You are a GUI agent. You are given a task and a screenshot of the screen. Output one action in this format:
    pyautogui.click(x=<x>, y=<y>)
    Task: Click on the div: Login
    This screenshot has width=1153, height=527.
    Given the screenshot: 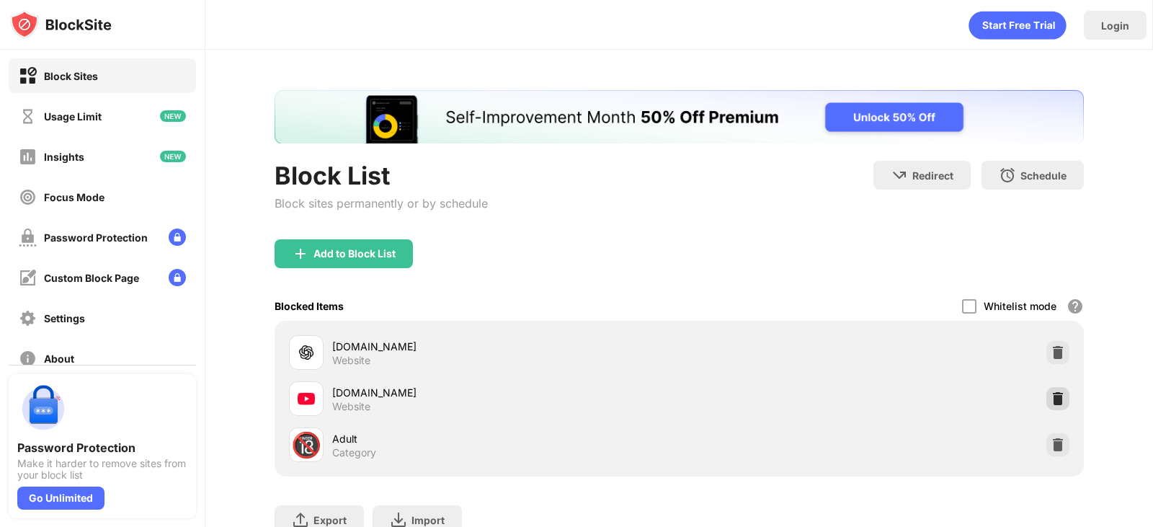 What is the action you would take?
    pyautogui.click(x=1115, y=25)
    